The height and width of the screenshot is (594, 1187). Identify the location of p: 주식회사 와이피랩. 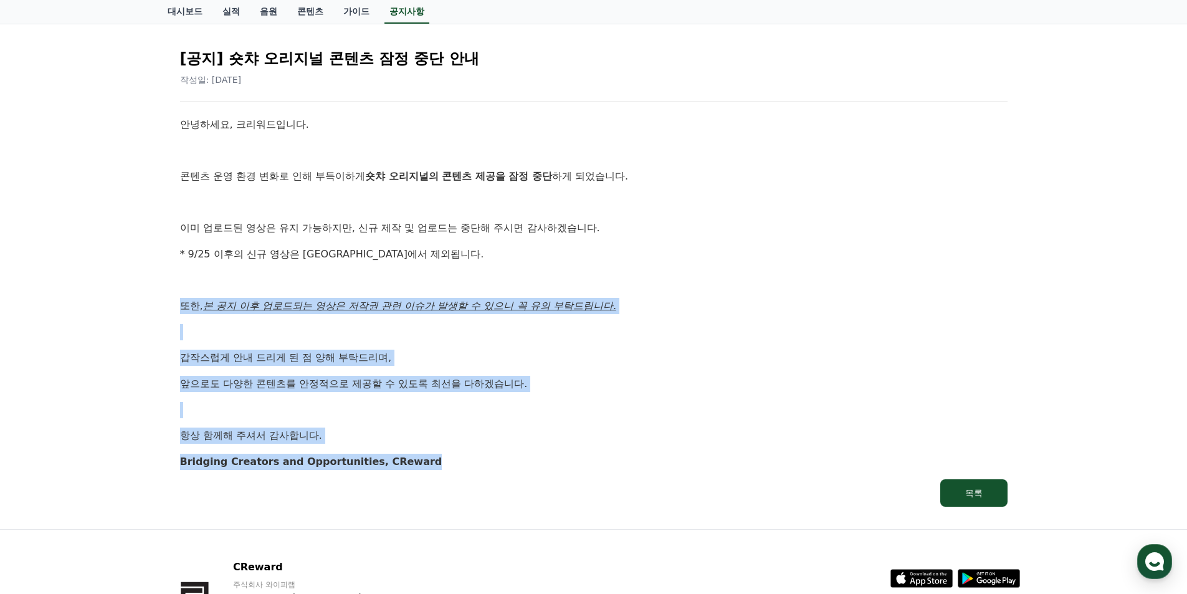
(309, 585).